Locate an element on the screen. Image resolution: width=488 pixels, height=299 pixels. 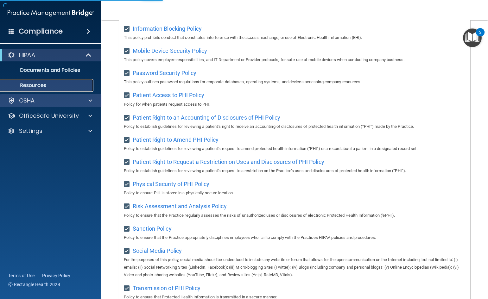
span: Patient Right to an Accounting of Disclosures of PHI Policy is located at coordinates (207, 118).